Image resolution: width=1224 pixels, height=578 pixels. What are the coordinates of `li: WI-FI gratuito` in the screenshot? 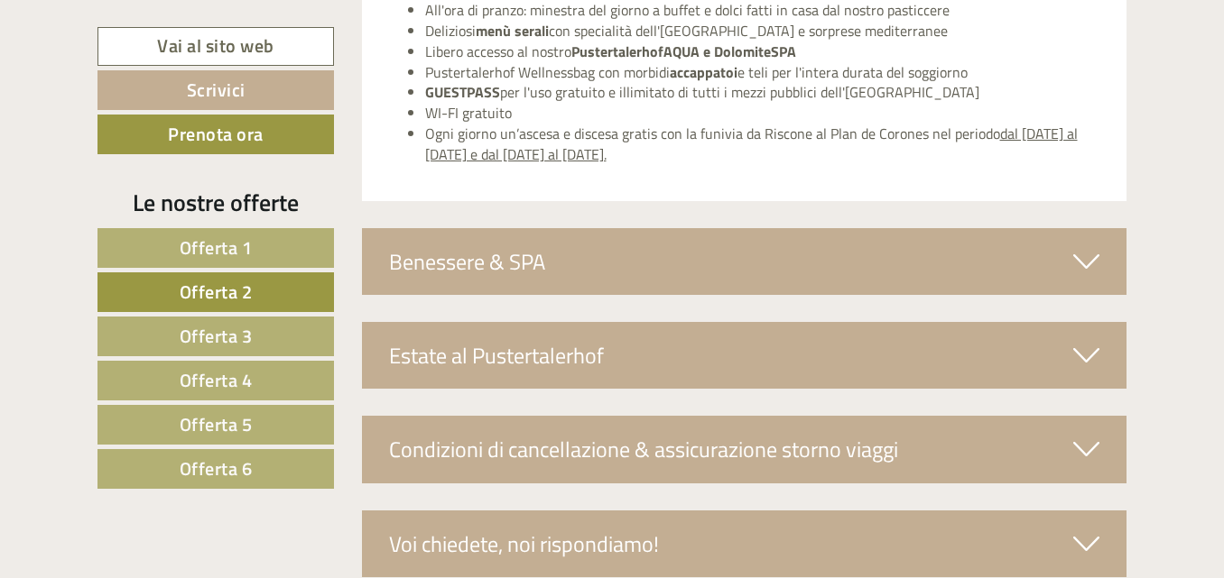 It's located at (762, 113).